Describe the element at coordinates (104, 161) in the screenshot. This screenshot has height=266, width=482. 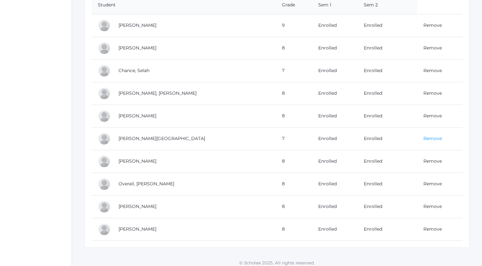
I see `div: Marissa Myers` at that location.